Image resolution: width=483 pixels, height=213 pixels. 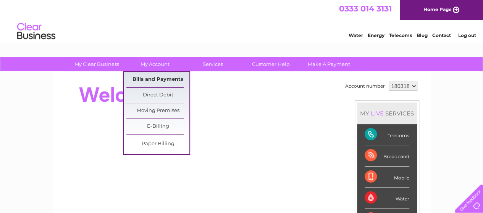 What do you see at coordinates (158, 80) in the screenshot?
I see `a: Bills and Payments` at bounding box center [158, 80].